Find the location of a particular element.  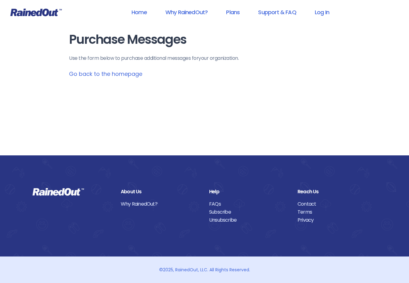

div: About Us is located at coordinates (160, 192).